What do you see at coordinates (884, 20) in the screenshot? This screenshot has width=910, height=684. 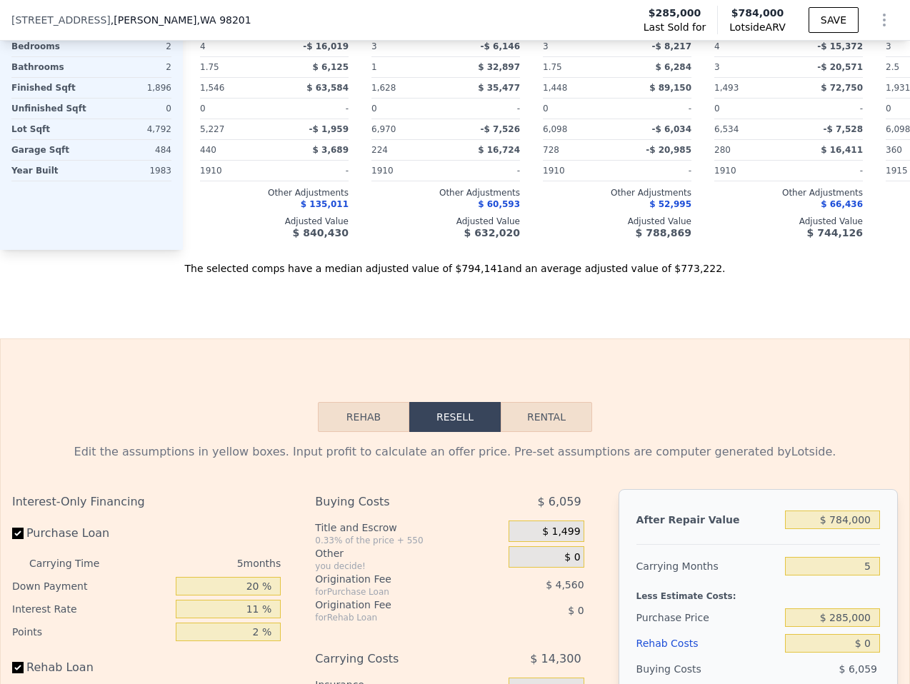 I see `button: Show Options` at bounding box center [884, 20].